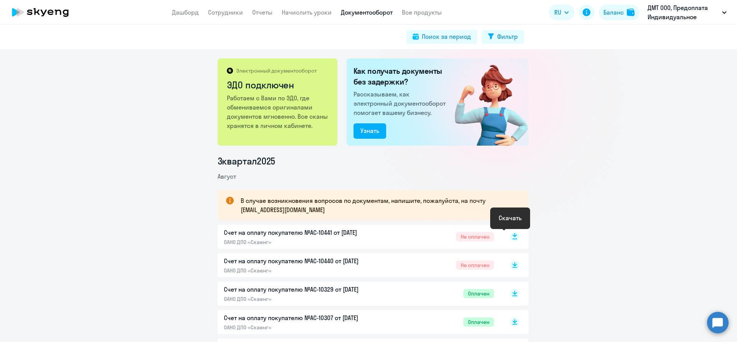 This screenshot has width=737, height=342. I want to click on a: Документооборот, so click(367, 12).